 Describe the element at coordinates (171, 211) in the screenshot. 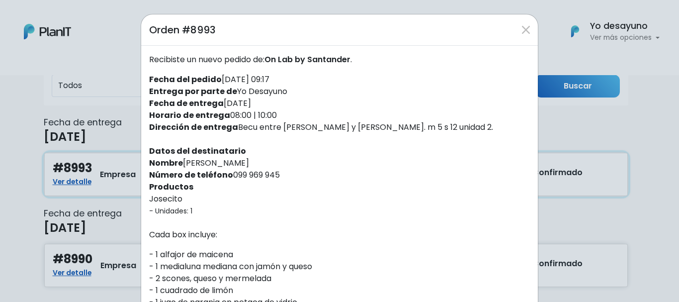

I see `small: - Unidades: 1` at that location.